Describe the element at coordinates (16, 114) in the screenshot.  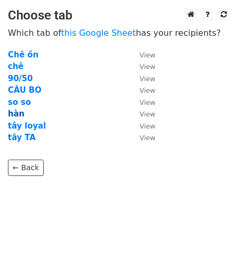
I see `strong: hàn` at that location.